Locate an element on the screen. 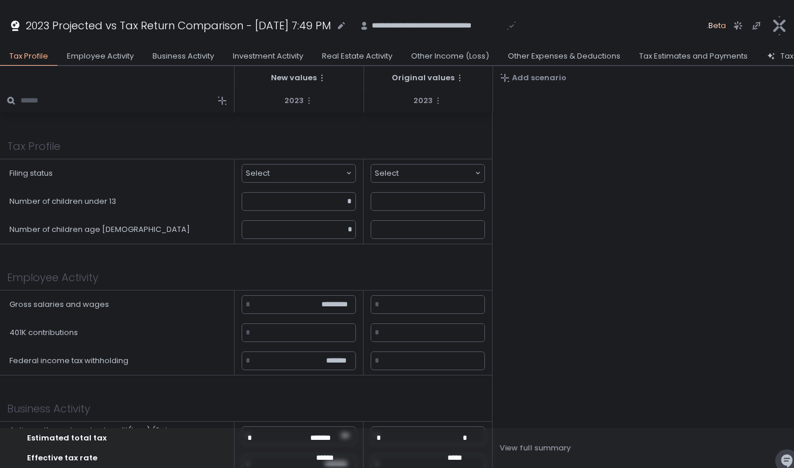 This screenshot has width=794, height=468. div: Employee Activity is located at coordinates (100, 56).